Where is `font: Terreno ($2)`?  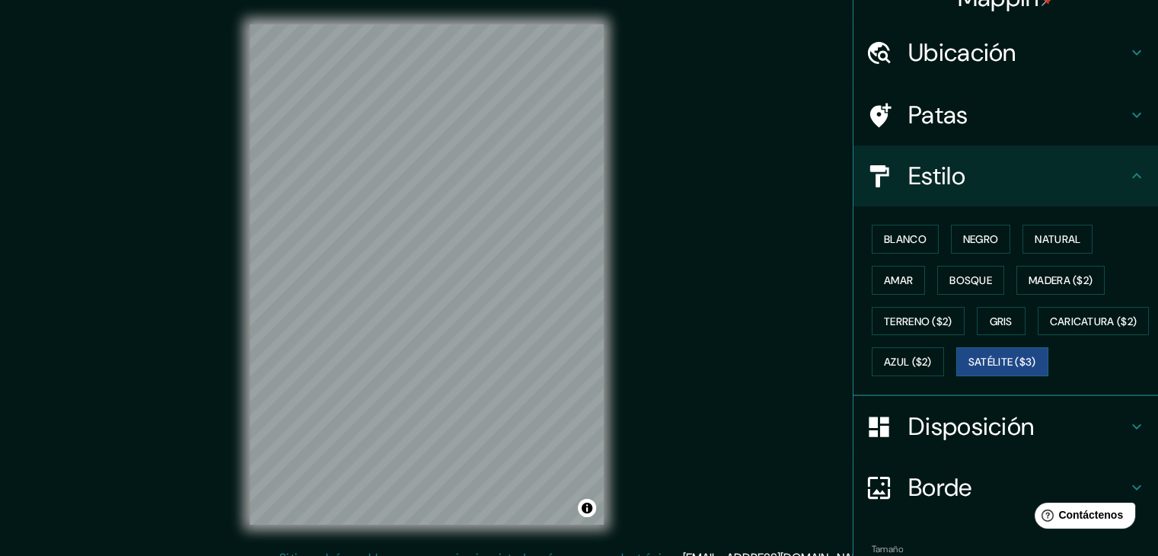
font: Terreno ($2) is located at coordinates (919, 321).